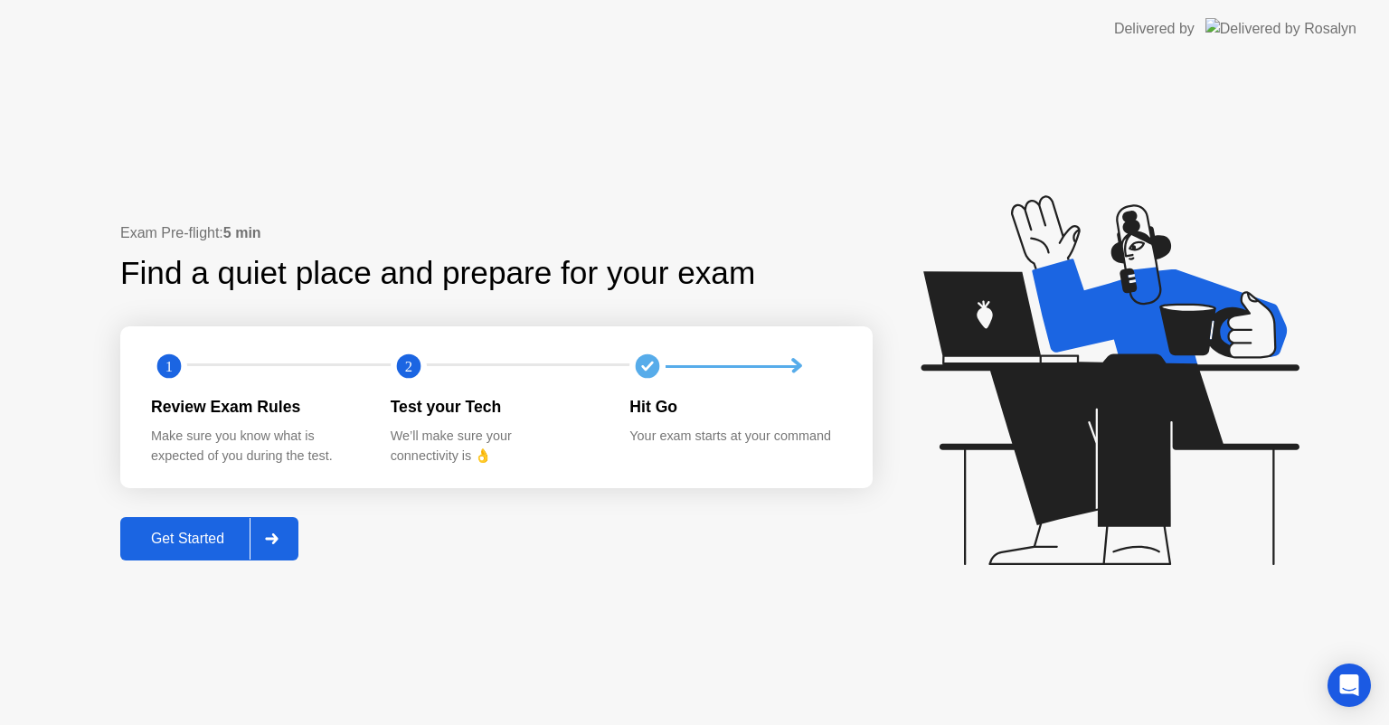 The width and height of the screenshot is (1389, 725). I want to click on text: 2, so click(409, 366).